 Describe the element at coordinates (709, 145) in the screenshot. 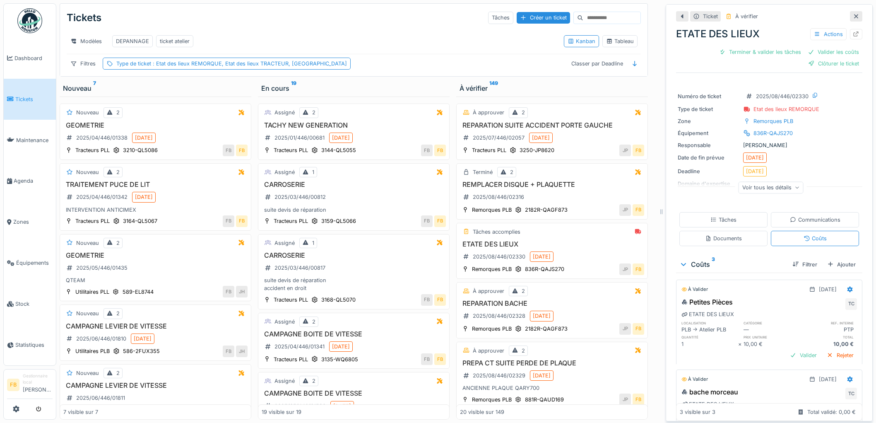

I see `div: Responsable` at that location.